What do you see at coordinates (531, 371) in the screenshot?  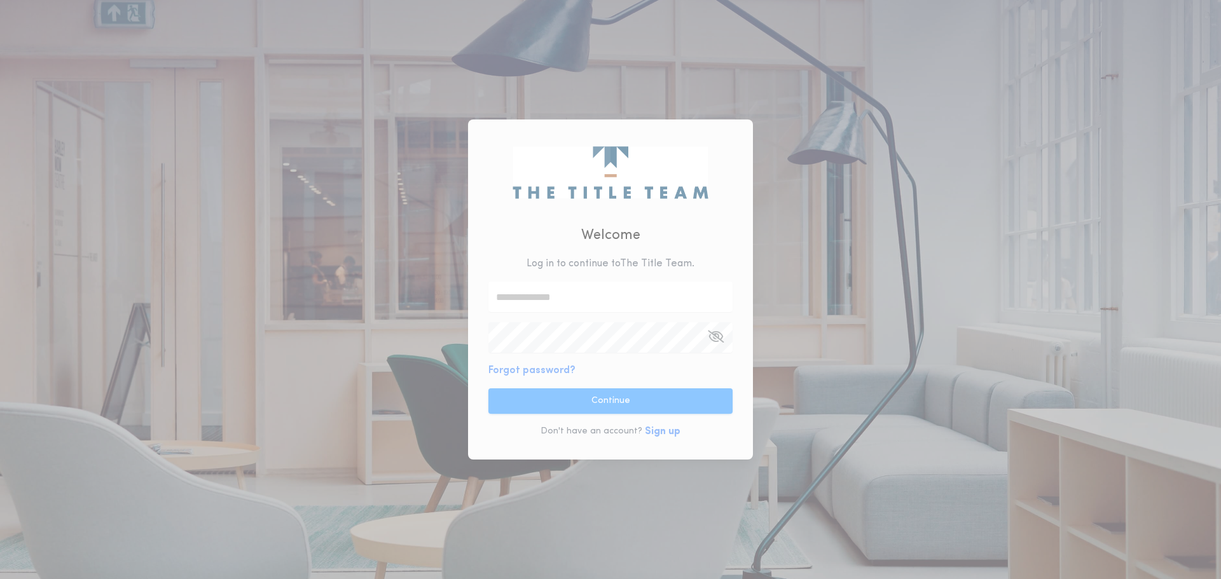 I see `button: Forgot password?` at bounding box center [531, 371].